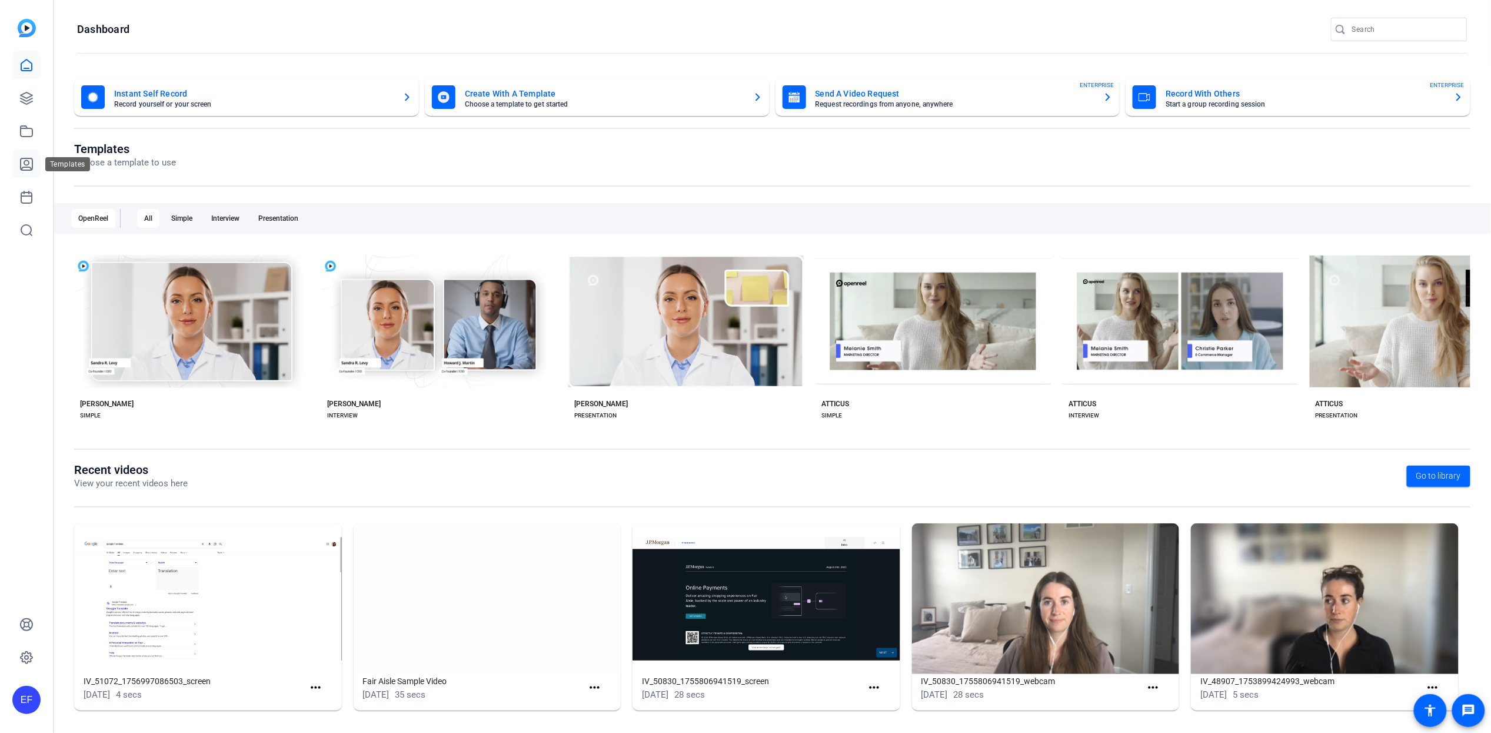  What do you see at coordinates (1439, 476) in the screenshot?
I see `a: Go to library` at bounding box center [1439, 476].